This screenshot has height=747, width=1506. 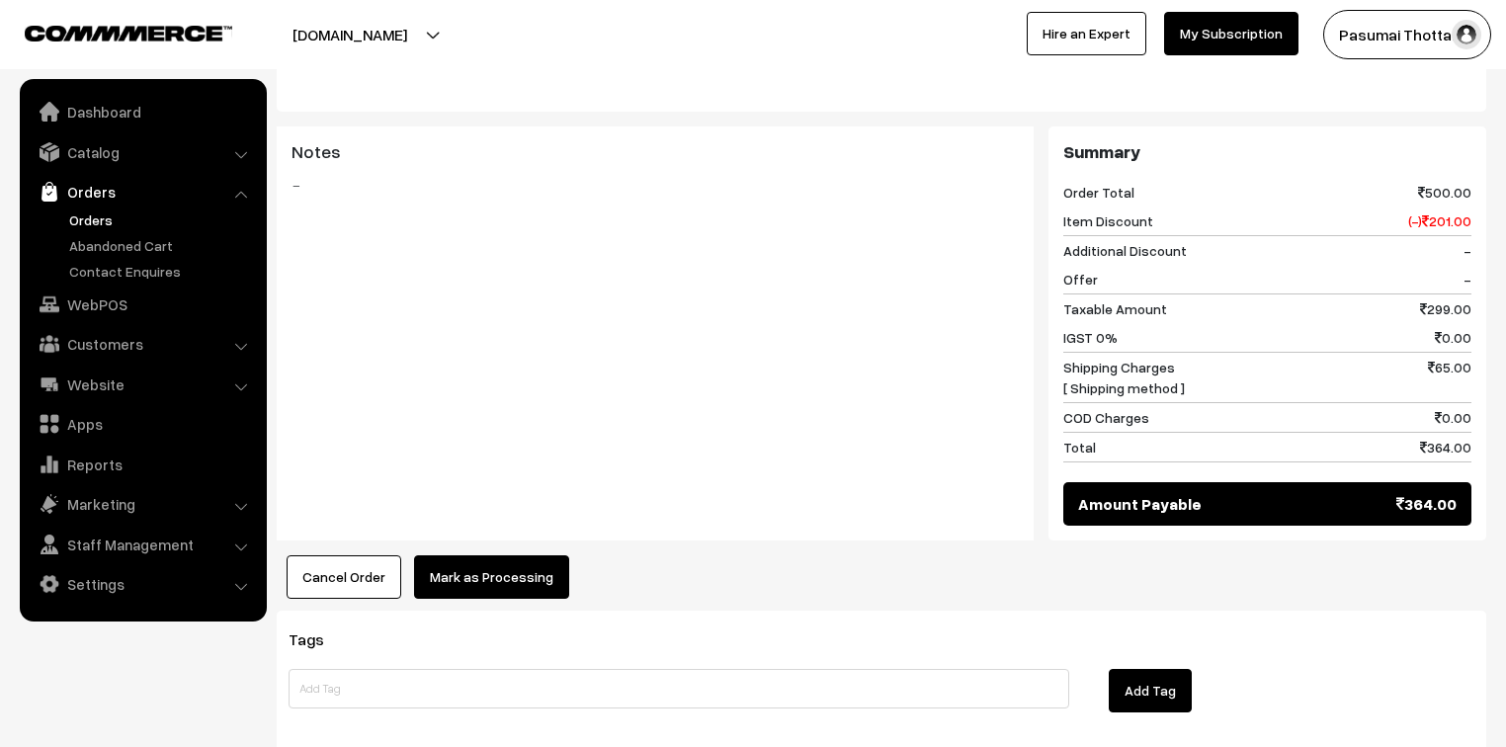 I want to click on button: Cancel Order, so click(x=344, y=577).